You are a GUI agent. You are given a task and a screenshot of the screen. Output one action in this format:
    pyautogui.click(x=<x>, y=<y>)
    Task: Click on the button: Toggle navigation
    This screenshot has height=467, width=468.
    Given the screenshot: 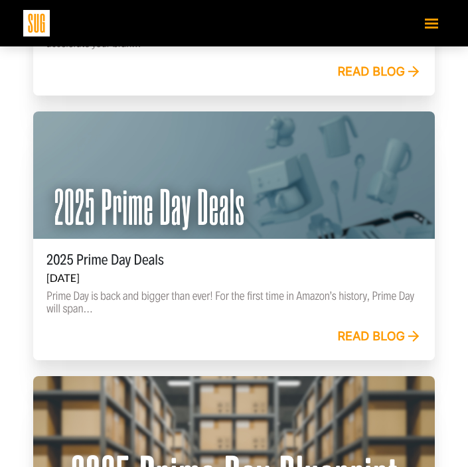 What is the action you would take?
    pyautogui.click(x=432, y=23)
    